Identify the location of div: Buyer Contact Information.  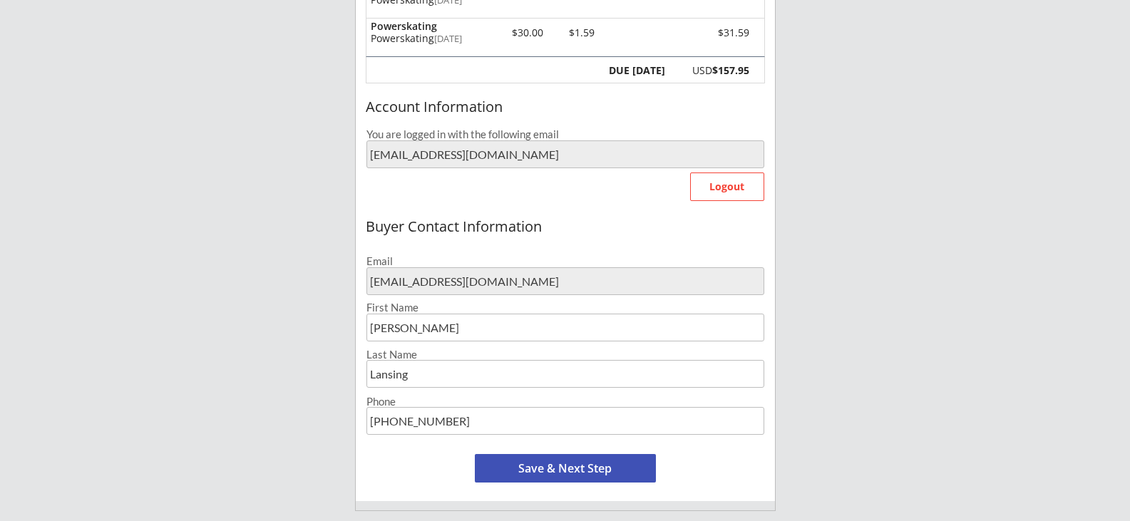
(565, 227).